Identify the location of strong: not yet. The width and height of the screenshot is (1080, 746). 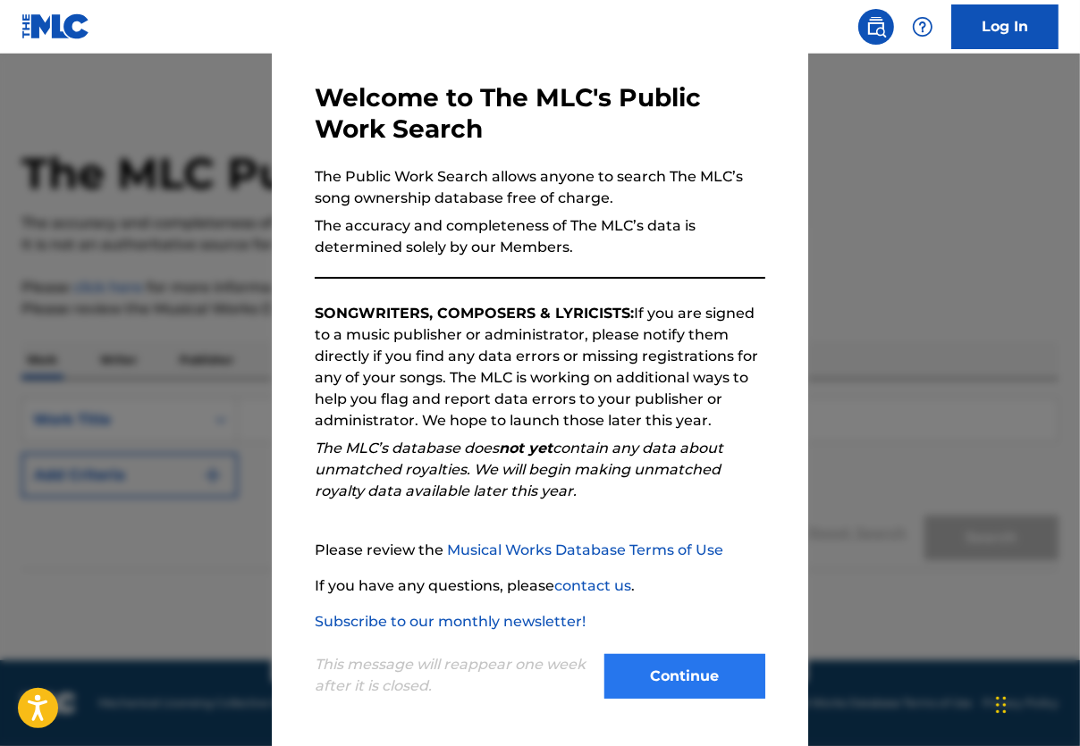
(525, 448).